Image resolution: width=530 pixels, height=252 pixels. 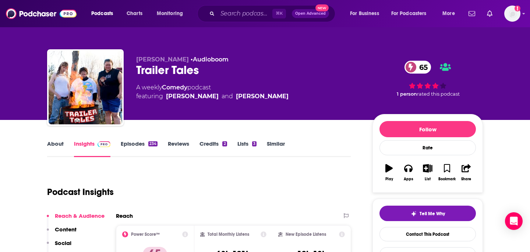 I want to click on a: Similar, so click(x=276, y=149).